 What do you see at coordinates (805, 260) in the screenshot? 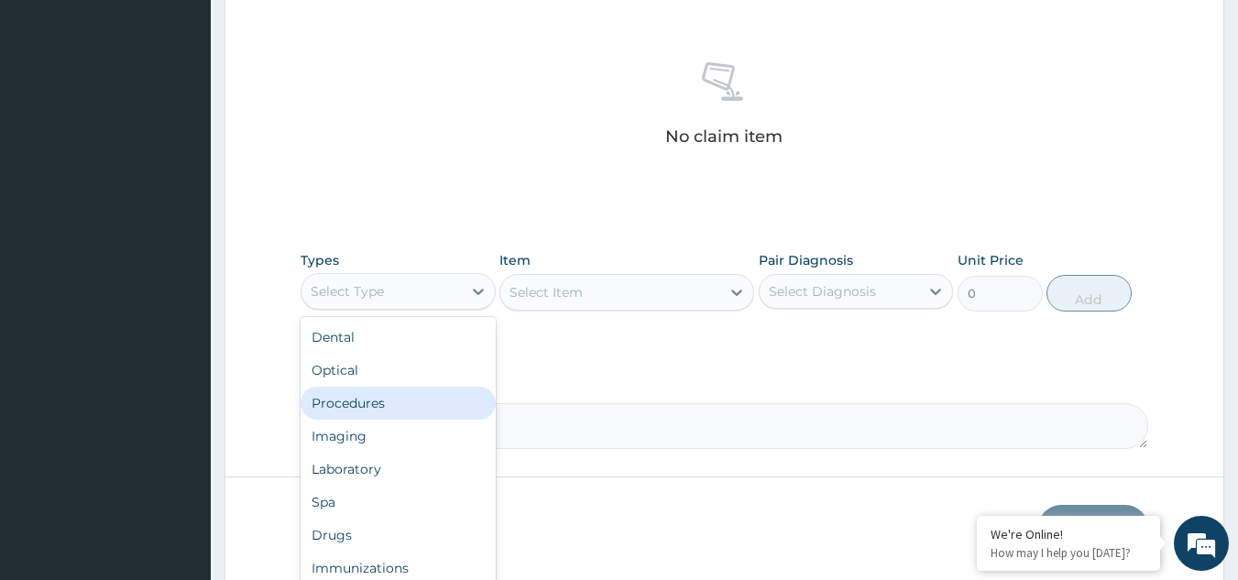
I see `label: Pair Diagnosis` at bounding box center [805, 260].